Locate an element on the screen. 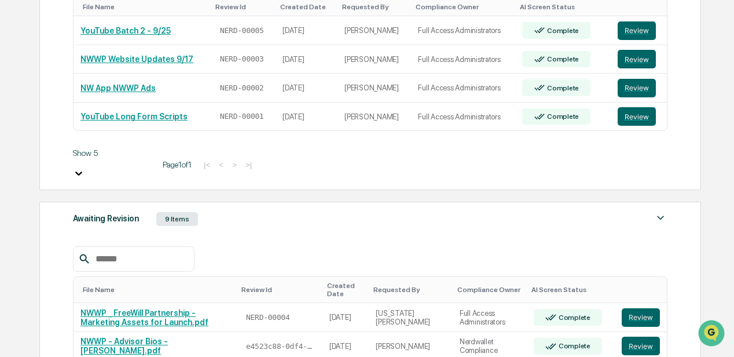 This screenshot has height=357, width=734. a: NWWP _ FreeWill Partnership - Marketing Assets for Launch.pdf is located at coordinates (144, 317).